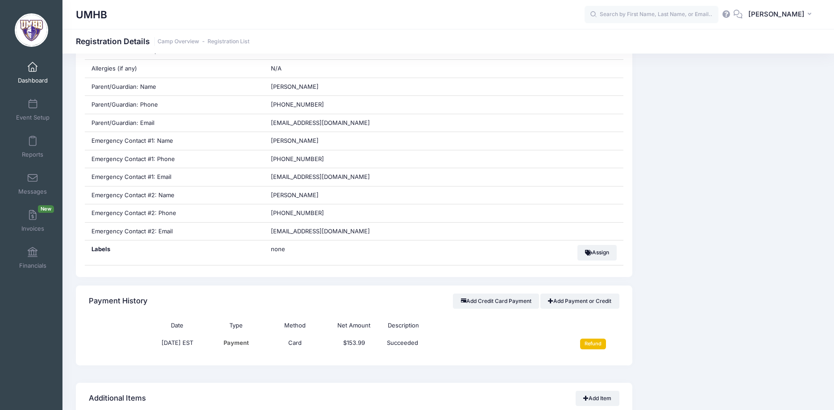  I want to click on div: Parent/Guardian: Name, so click(174, 87).